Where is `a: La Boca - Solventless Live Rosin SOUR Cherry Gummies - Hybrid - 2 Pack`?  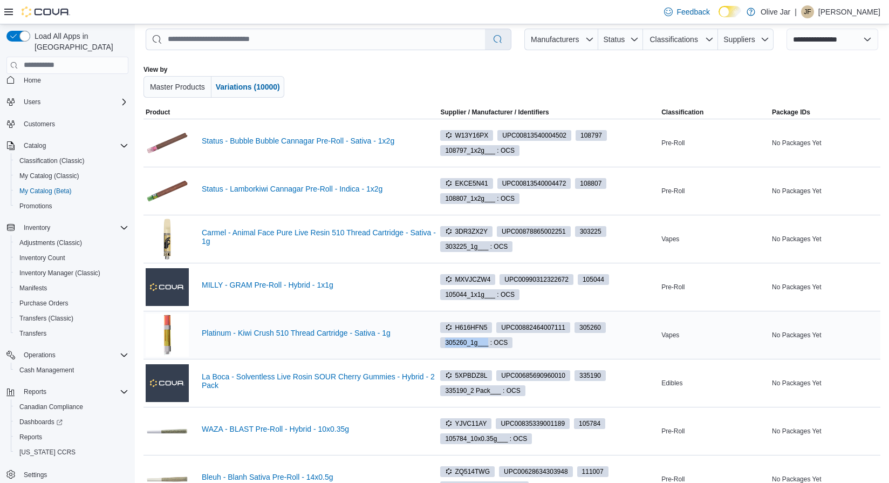
a: La Boca - Solventless Live Rosin SOUR Cherry Gummies - Hybrid - 2 Pack is located at coordinates (319, 381).